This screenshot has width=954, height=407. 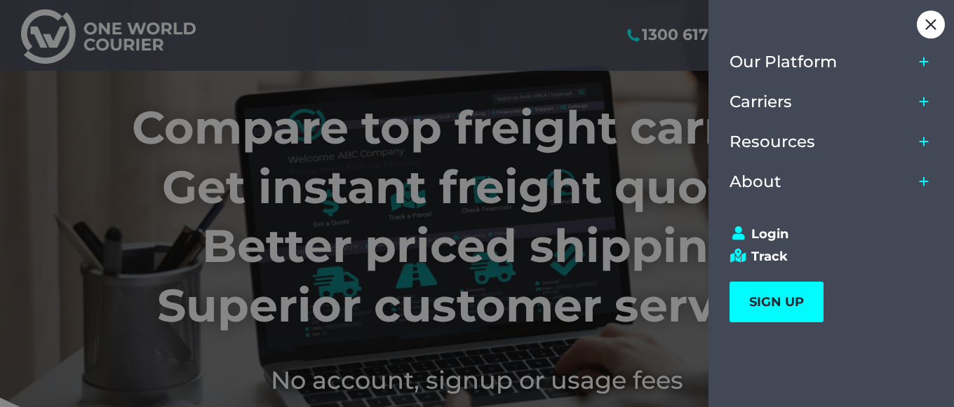 What do you see at coordinates (930, 25) in the screenshot?
I see `div: Close` at bounding box center [930, 25].